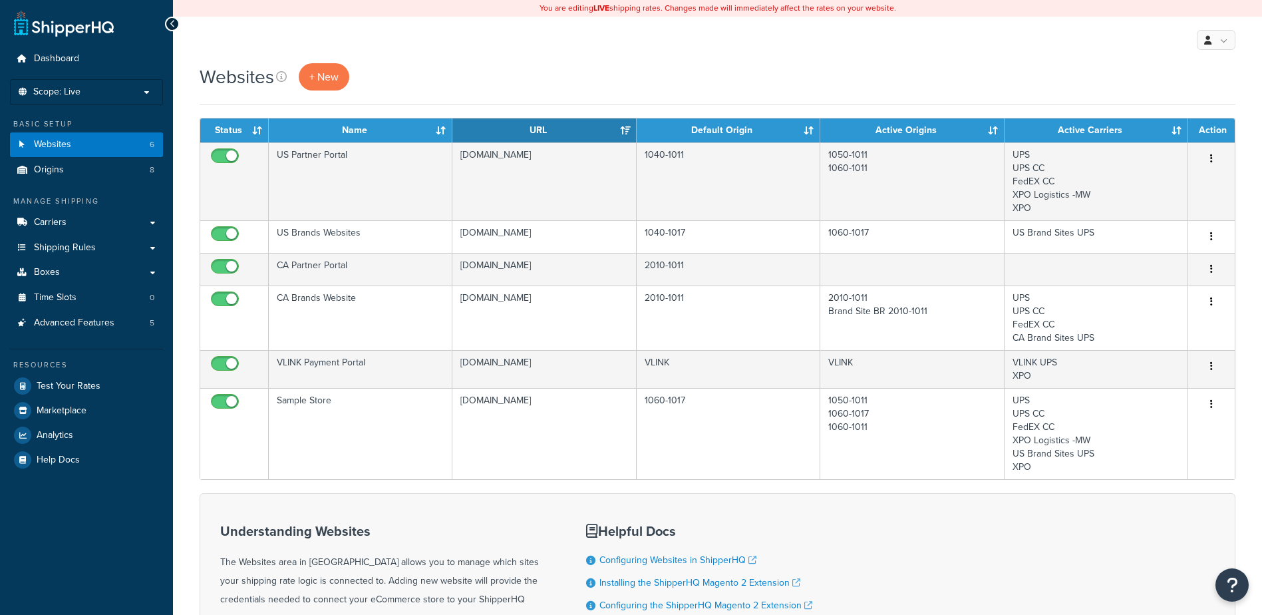 This screenshot has height=615, width=1262. What do you see at coordinates (87, 170) in the screenshot?
I see `a: Origins 8` at bounding box center [87, 170].